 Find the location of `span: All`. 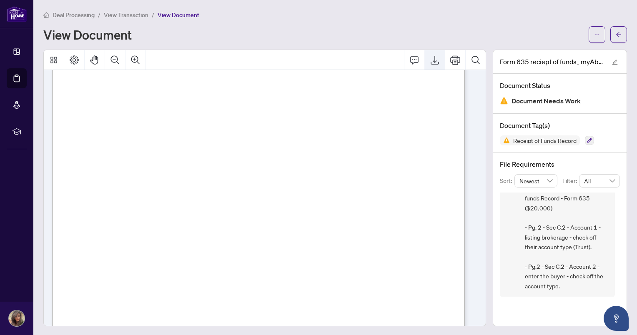

span: All is located at coordinates (599, 181).